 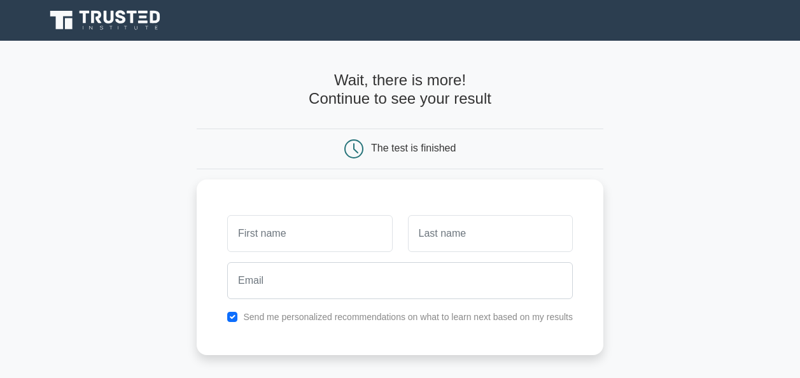 What do you see at coordinates (490, 234) in the screenshot?
I see `input: Last name` at bounding box center [490, 234].